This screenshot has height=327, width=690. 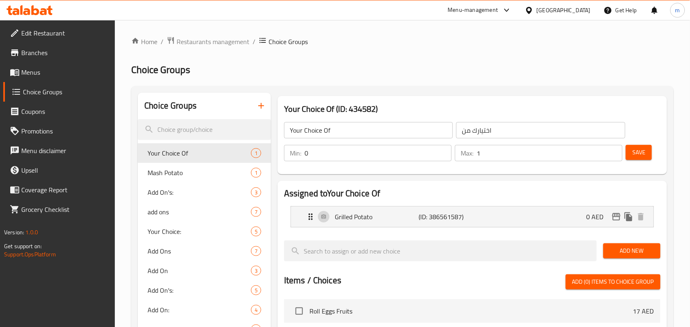 I want to click on span: Your Choice Of, so click(x=199, y=153).